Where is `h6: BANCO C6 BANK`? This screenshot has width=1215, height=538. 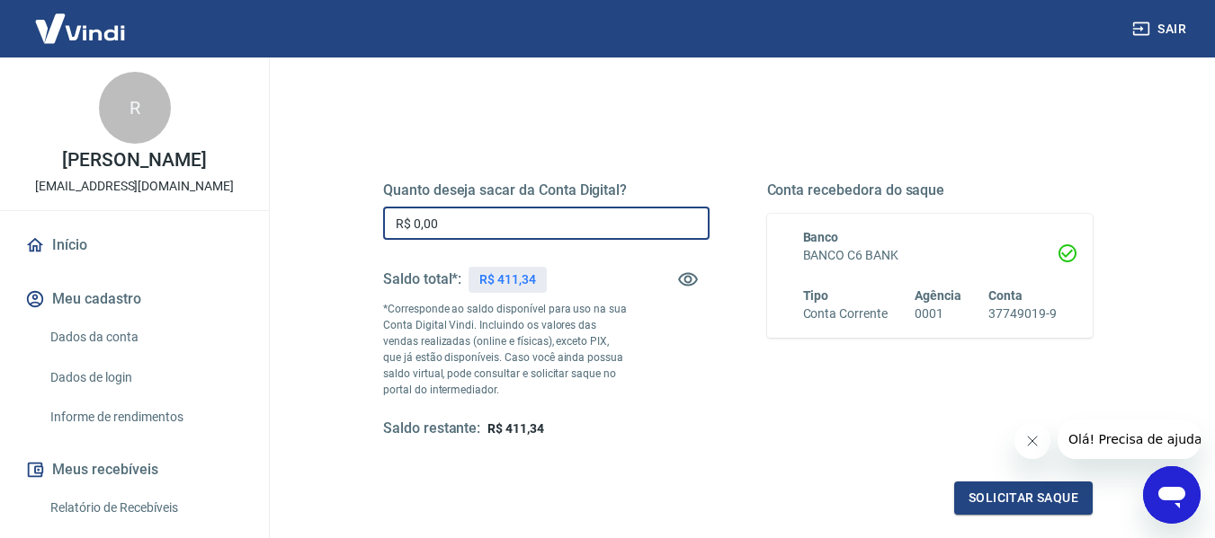 h6: BANCO C6 BANK is located at coordinates (930, 255).